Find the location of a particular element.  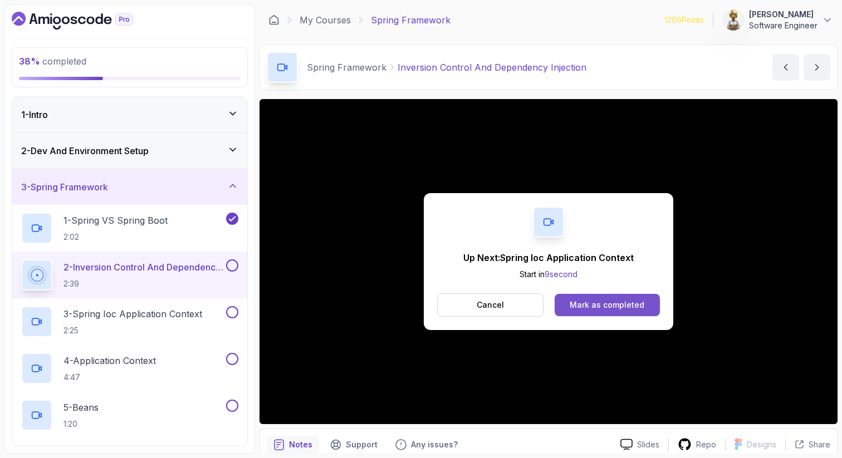

button: 1-Intro is located at coordinates (130, 115).